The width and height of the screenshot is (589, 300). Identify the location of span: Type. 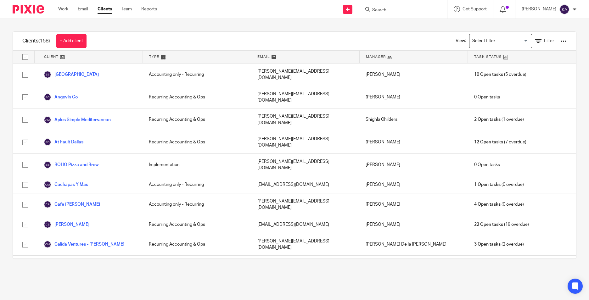
(154, 57).